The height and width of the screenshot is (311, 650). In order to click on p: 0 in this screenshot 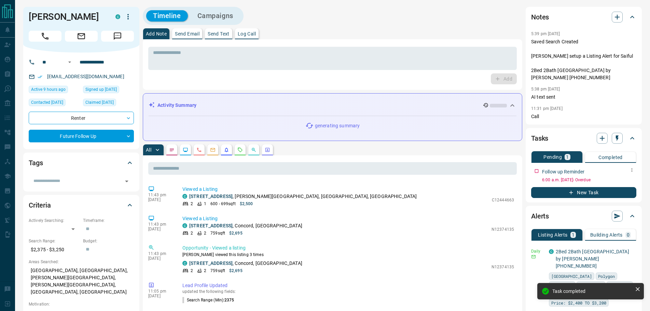, I will do `click(628, 235)`.